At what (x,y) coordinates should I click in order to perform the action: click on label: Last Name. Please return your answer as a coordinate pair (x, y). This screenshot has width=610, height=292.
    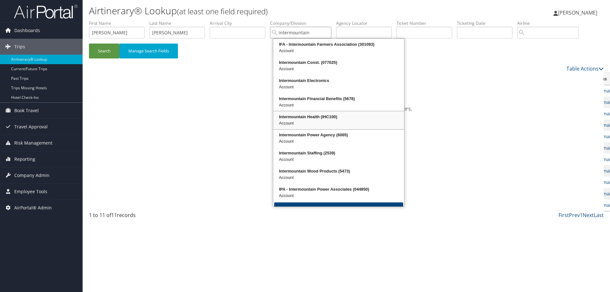
    Looking at the image, I should click on (179, 23).